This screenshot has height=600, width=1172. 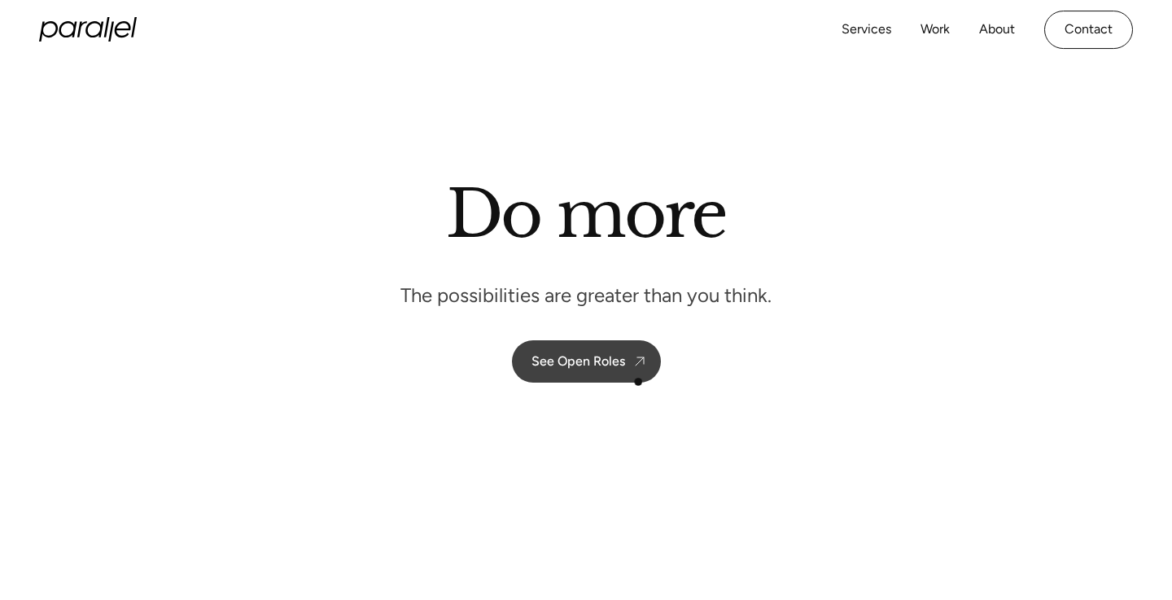 I want to click on p: The possibilities are greater than you think., so click(x=586, y=295).